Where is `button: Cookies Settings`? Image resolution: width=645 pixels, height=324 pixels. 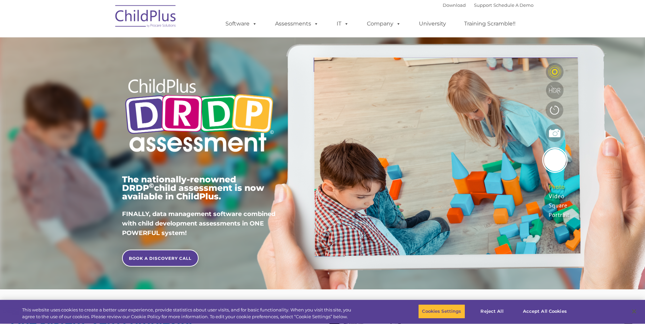
button: Cookies Settings is located at coordinates (441, 312).